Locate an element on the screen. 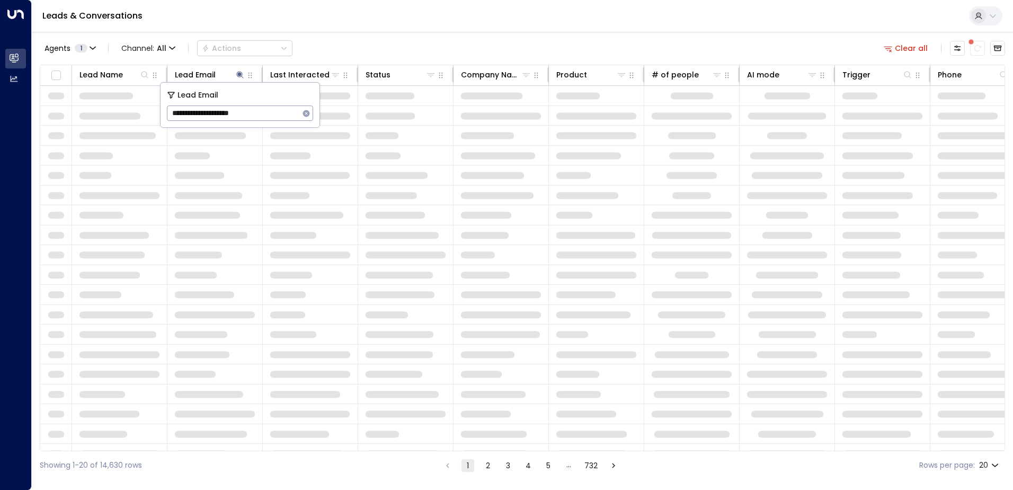 The width and height of the screenshot is (1013, 490). button: Go to page 3 is located at coordinates (508, 465).